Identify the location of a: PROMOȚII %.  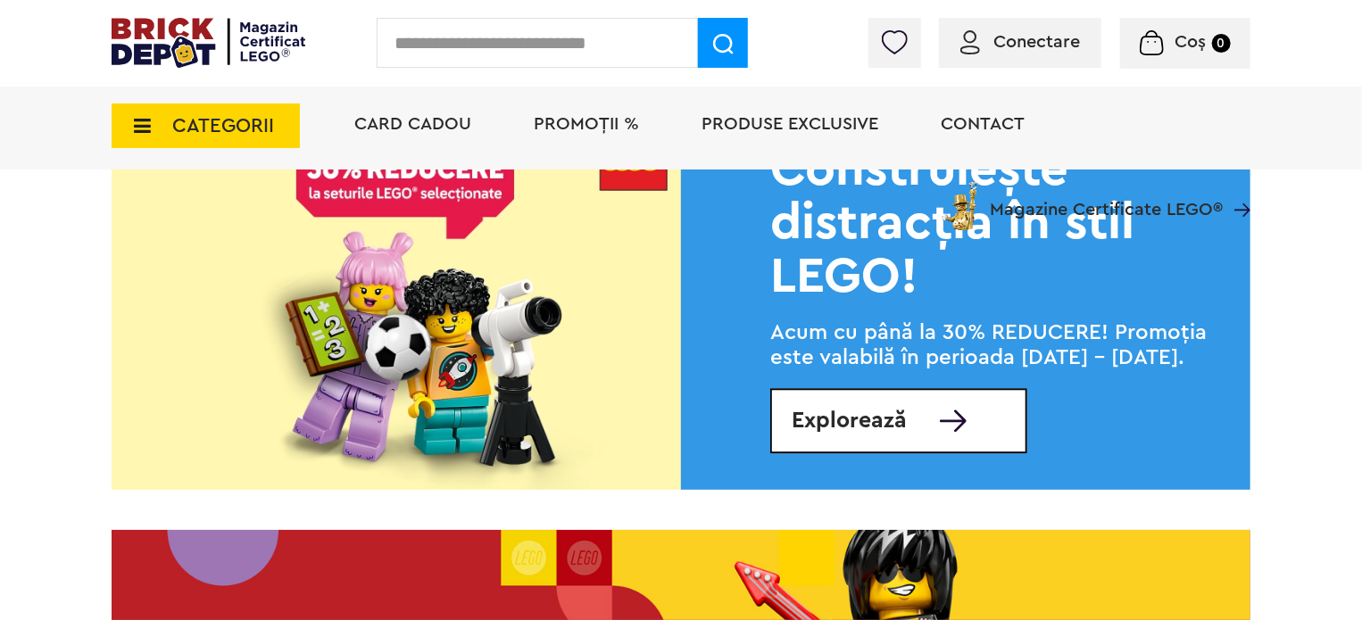
(586, 124).